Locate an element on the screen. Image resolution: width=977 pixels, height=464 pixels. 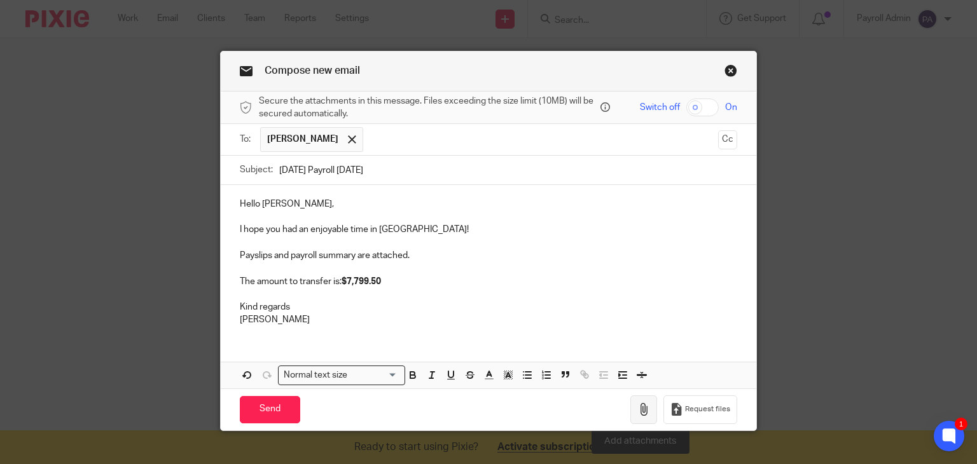
button: Cc is located at coordinates (727, 140).